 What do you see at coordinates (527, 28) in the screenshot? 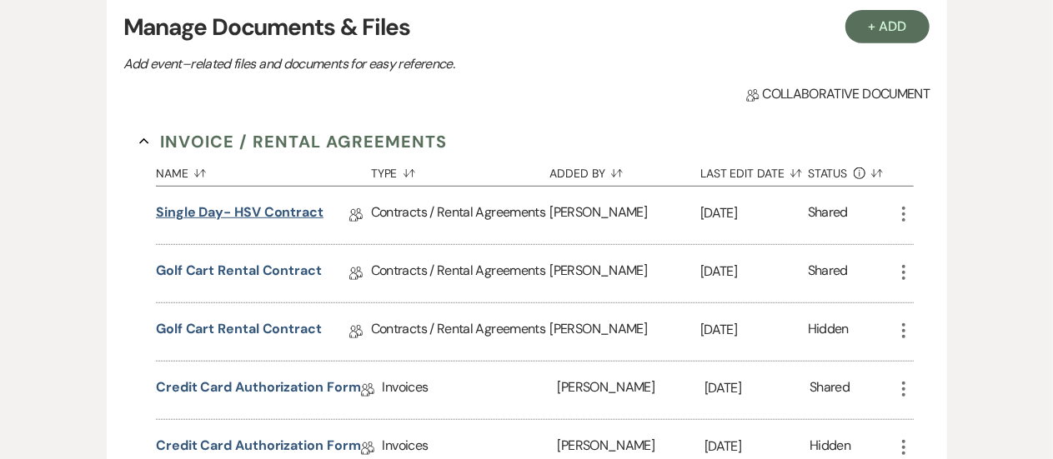
I see `h3: Manage Documents & Files` at bounding box center [527, 28].